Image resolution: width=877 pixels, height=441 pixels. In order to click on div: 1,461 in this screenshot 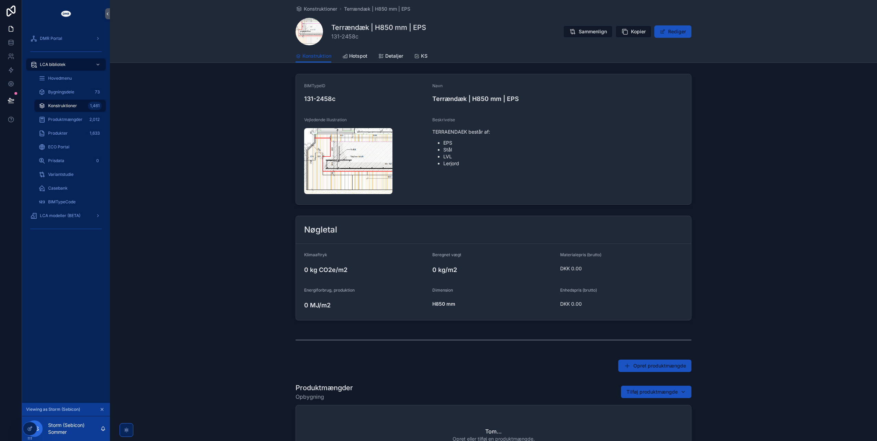, I will do `click(95, 106)`.